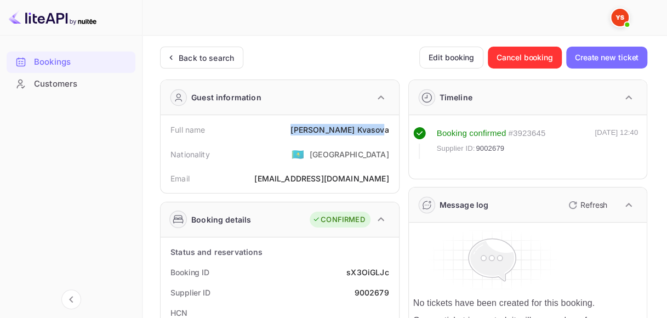 The height and width of the screenshot is (318, 667). I want to click on div: Full name, so click(187, 129).